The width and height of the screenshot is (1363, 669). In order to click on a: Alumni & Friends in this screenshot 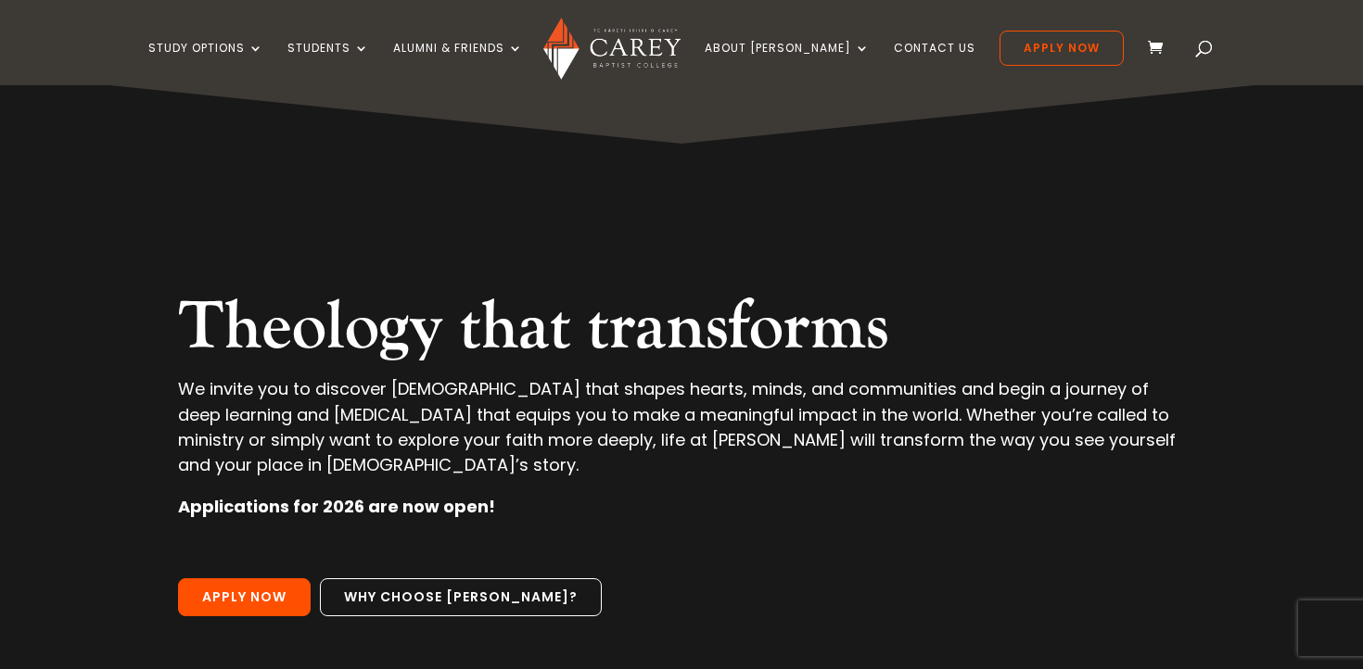, I will do `click(458, 63)`.